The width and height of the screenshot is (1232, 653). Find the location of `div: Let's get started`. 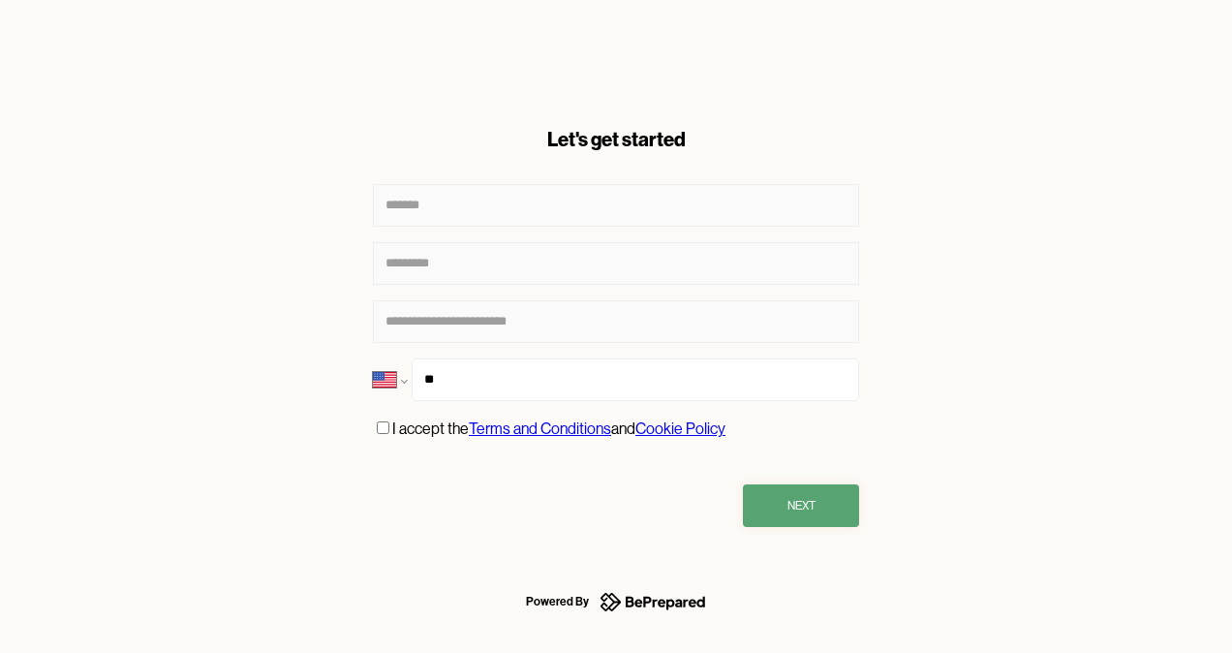

div: Let's get started is located at coordinates (616, 139).